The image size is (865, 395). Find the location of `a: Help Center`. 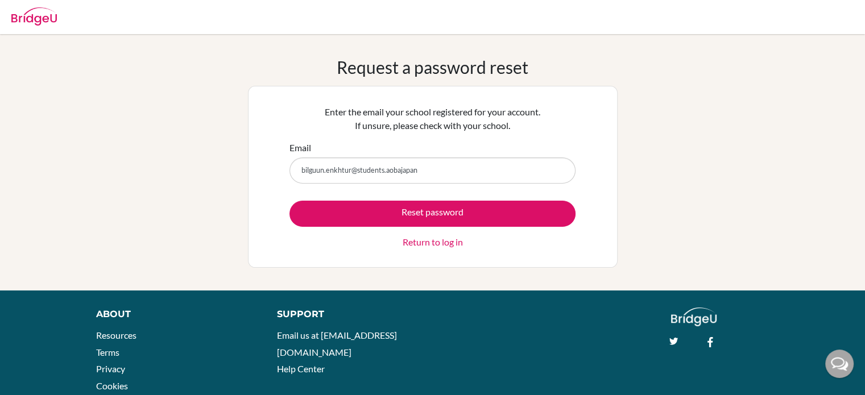

a: Help Center is located at coordinates (301, 369).